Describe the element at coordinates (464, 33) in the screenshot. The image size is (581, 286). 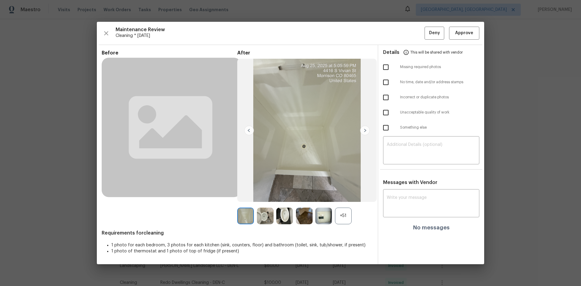
I see `span: Approve` at that location.